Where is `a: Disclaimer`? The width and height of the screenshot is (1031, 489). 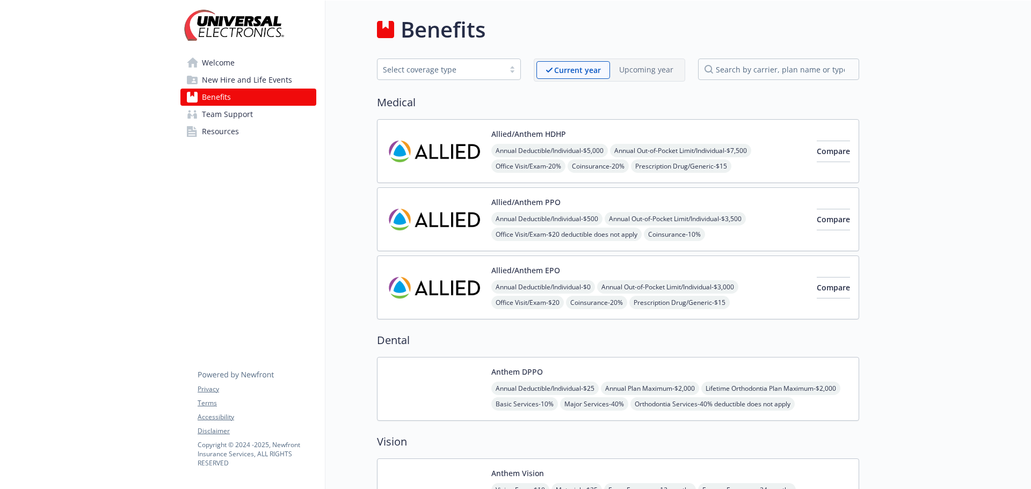 a: Disclaimer is located at coordinates (257, 431).